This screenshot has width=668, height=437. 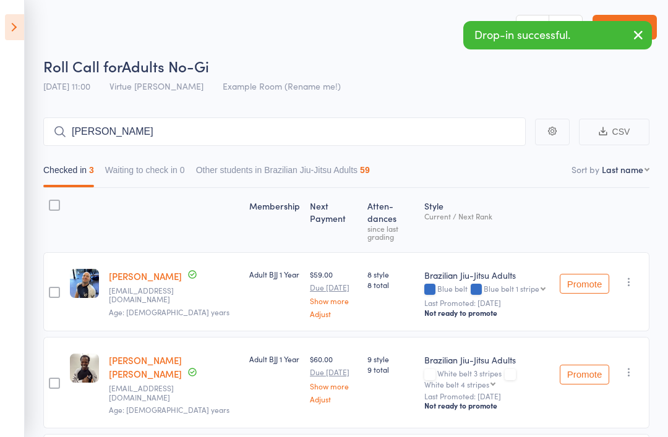 I want to click on button: Checked in3, so click(x=69, y=173).